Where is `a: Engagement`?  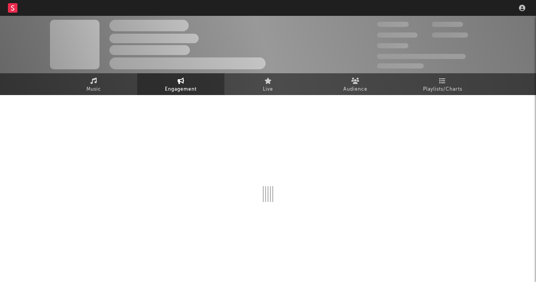
a: Engagement is located at coordinates (181, 84).